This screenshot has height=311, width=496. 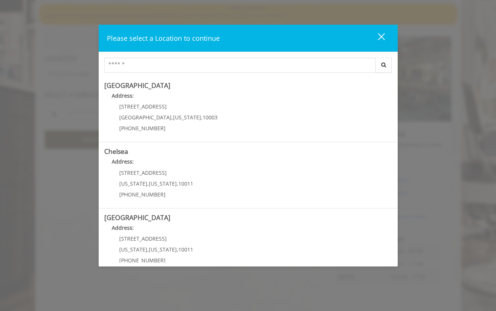 What do you see at coordinates (116, 151) in the screenshot?
I see `b: Chelsea` at bounding box center [116, 151].